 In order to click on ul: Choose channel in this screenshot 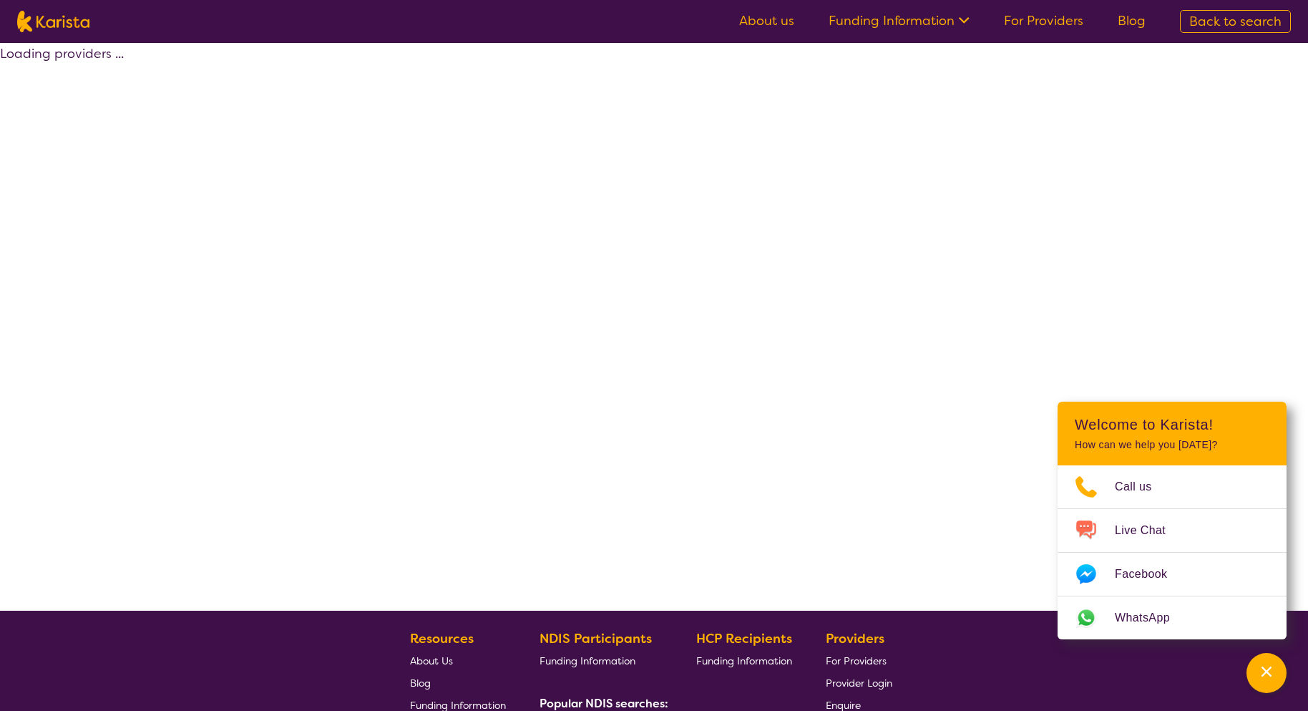, I will do `click(1172, 552)`.